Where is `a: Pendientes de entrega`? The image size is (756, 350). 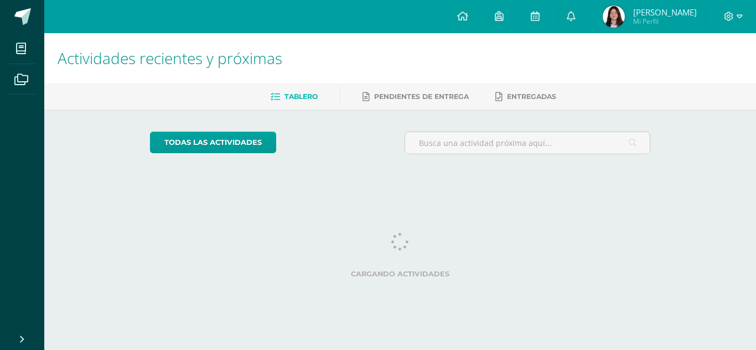 a: Pendientes de entrega is located at coordinates (416, 97).